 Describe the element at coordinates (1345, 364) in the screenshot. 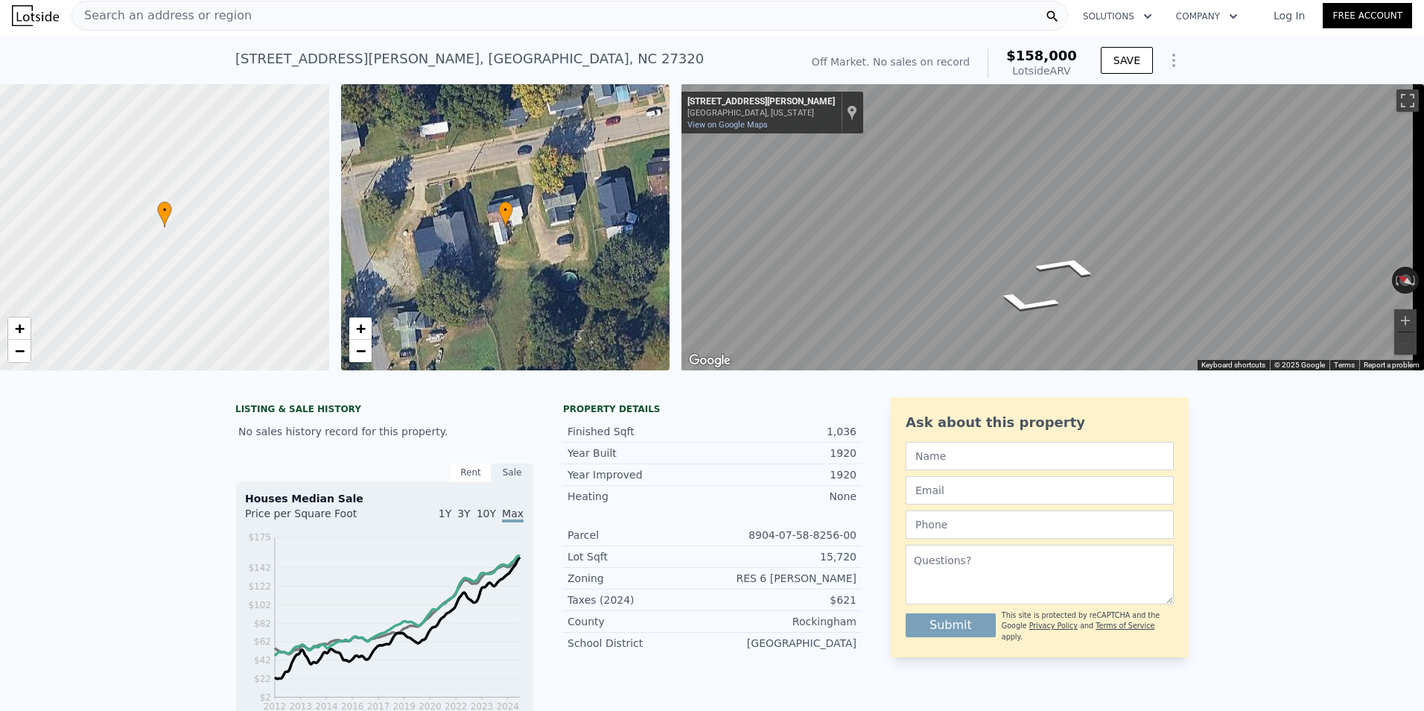

I see `a: Terms (opens in new tab)` at that location.